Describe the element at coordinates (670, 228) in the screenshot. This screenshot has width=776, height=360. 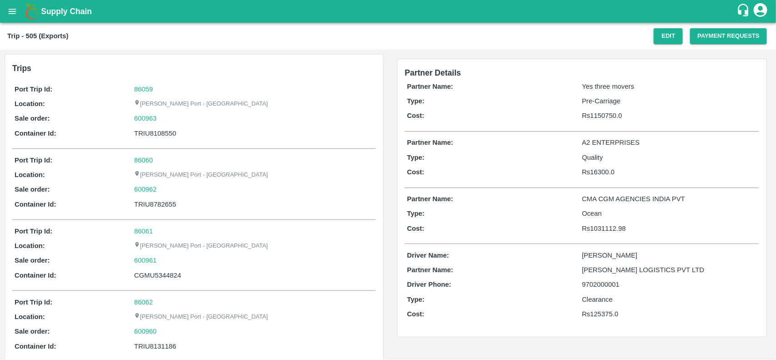
I see `p: Rs 1031112.98` at that location.